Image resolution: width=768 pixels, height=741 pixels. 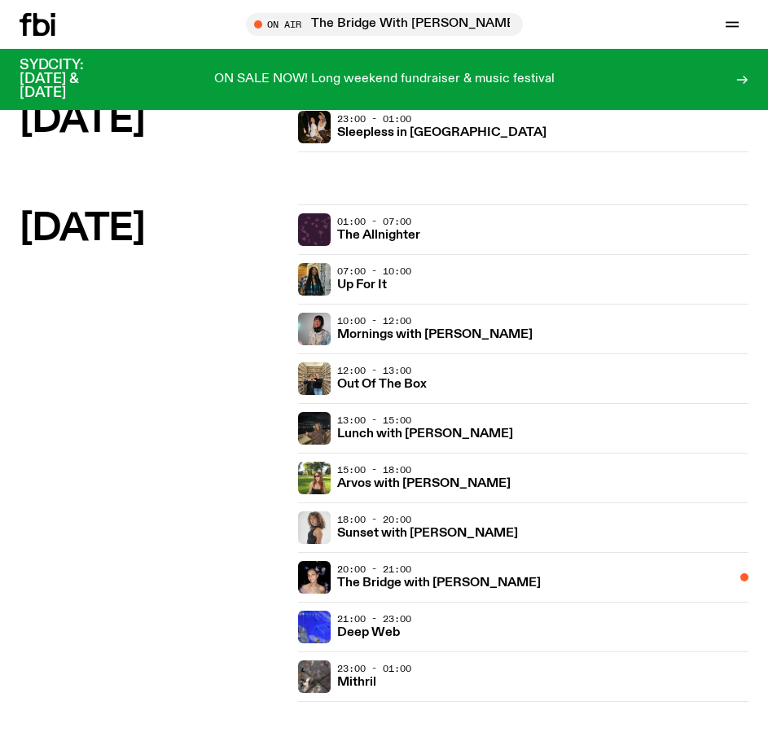 I want to click on span: 15:00 - 18:00, so click(x=374, y=470).